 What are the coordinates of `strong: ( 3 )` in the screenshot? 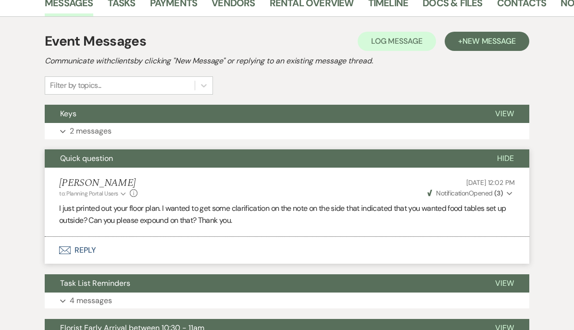 It's located at (499, 193).